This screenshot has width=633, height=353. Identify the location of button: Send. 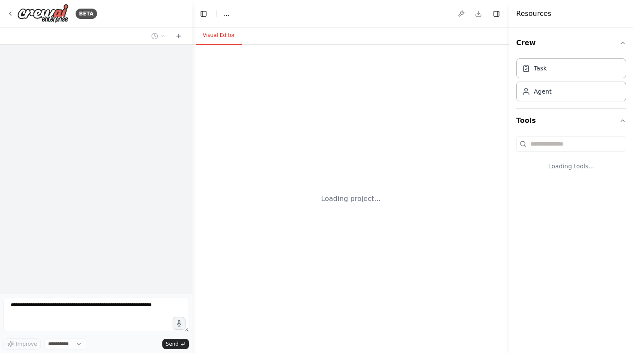
(176, 344).